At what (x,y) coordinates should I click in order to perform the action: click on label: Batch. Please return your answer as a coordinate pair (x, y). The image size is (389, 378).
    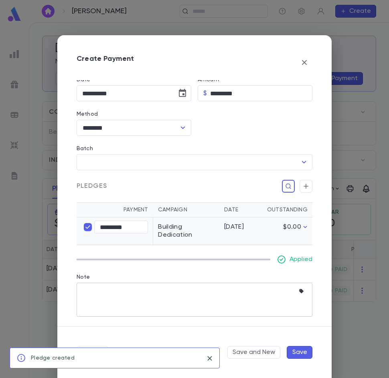
    Looking at the image, I should click on (85, 149).